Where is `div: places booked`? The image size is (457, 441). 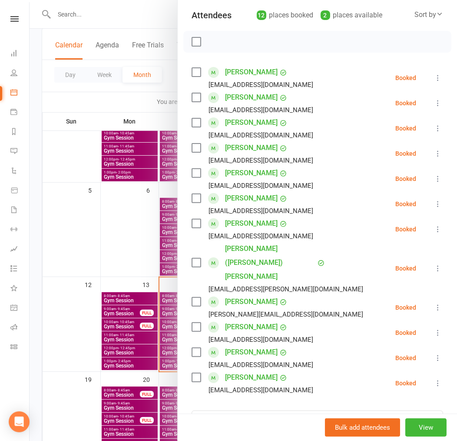 div: places booked is located at coordinates (285, 15).